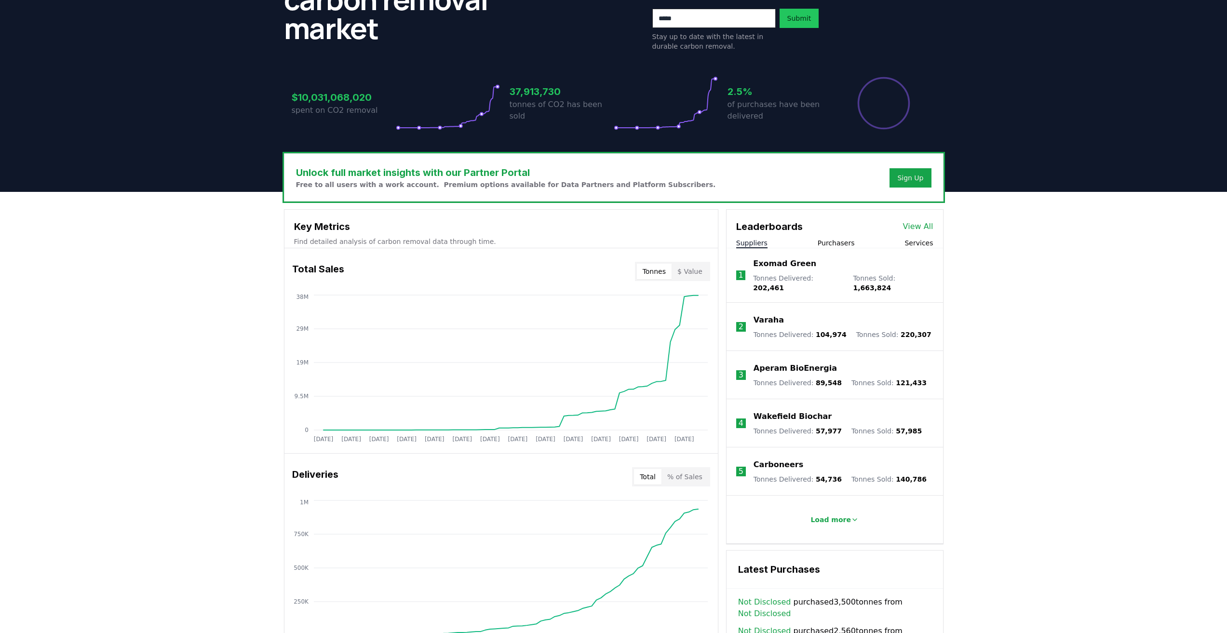 The image size is (1227, 633). I want to click on h3: Leaderboards, so click(770, 227).